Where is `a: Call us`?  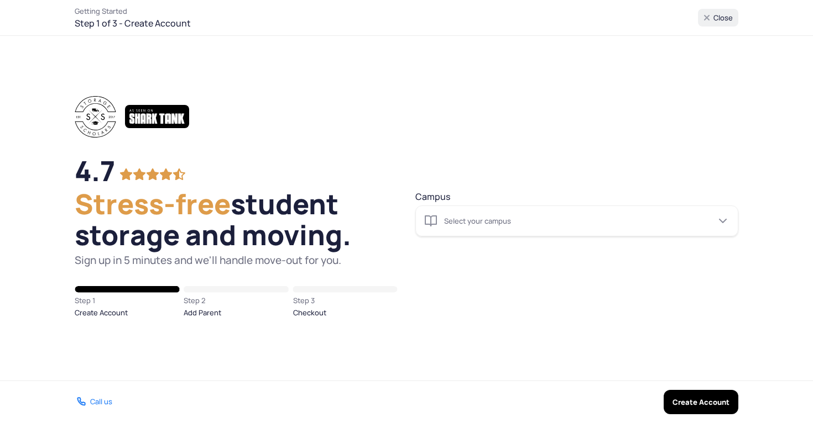
a: Call us is located at coordinates (93, 402).